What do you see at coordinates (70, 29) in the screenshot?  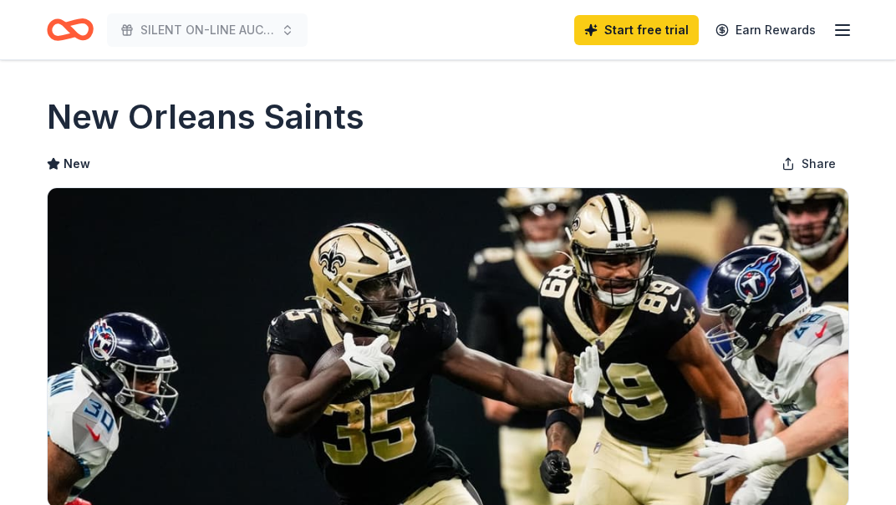 I see `a: Home` at bounding box center [70, 29].